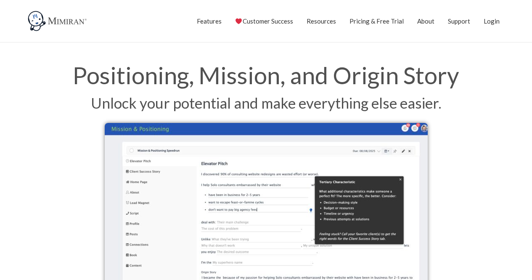 The height and width of the screenshot is (280, 532). What do you see at coordinates (264, 21) in the screenshot?
I see `a: Customer Success` at bounding box center [264, 21].